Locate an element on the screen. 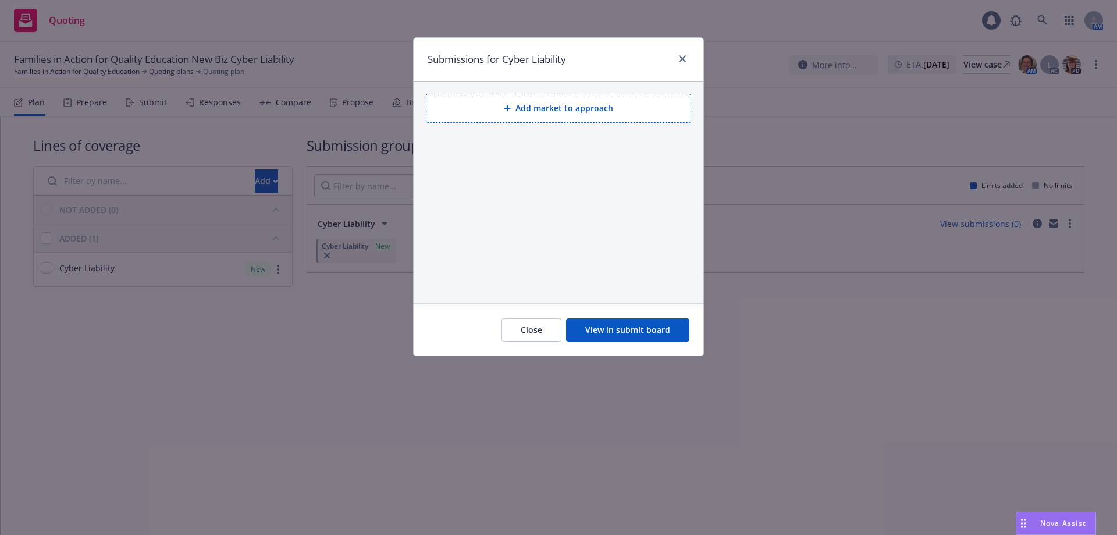 The image size is (1117, 535). button: Nova Assist is located at coordinates (1056, 523).